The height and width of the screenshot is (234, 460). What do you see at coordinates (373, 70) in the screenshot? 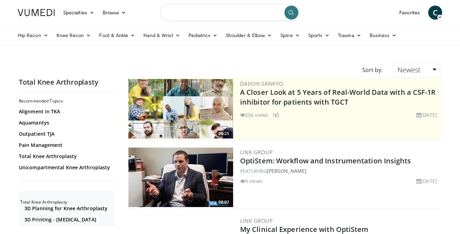
I see `div: Sort by:` at bounding box center [373, 70].